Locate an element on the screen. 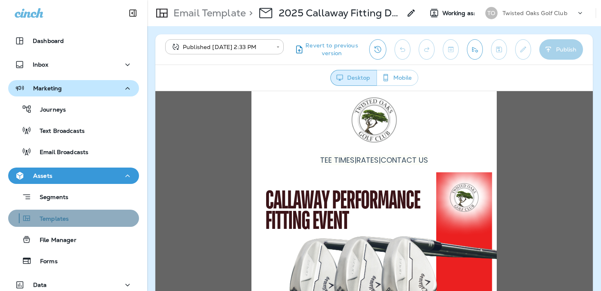  button: Email Broadcasts is located at coordinates (74, 152).